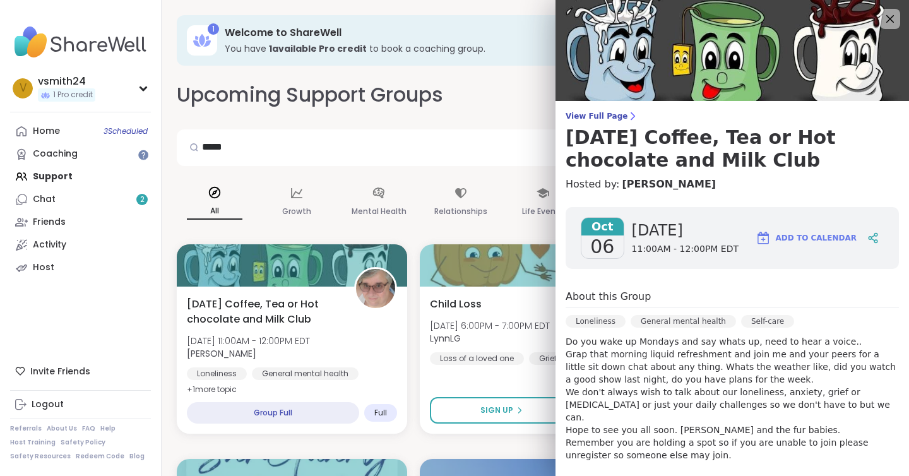 This screenshot has height=476, width=909. What do you see at coordinates (49, 245) in the screenshot?
I see `div: Activity` at bounding box center [49, 245].